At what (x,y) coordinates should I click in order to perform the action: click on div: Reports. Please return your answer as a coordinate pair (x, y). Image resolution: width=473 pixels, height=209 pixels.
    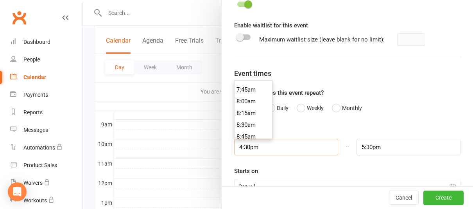
    Looking at the image, I should click on (33, 112).